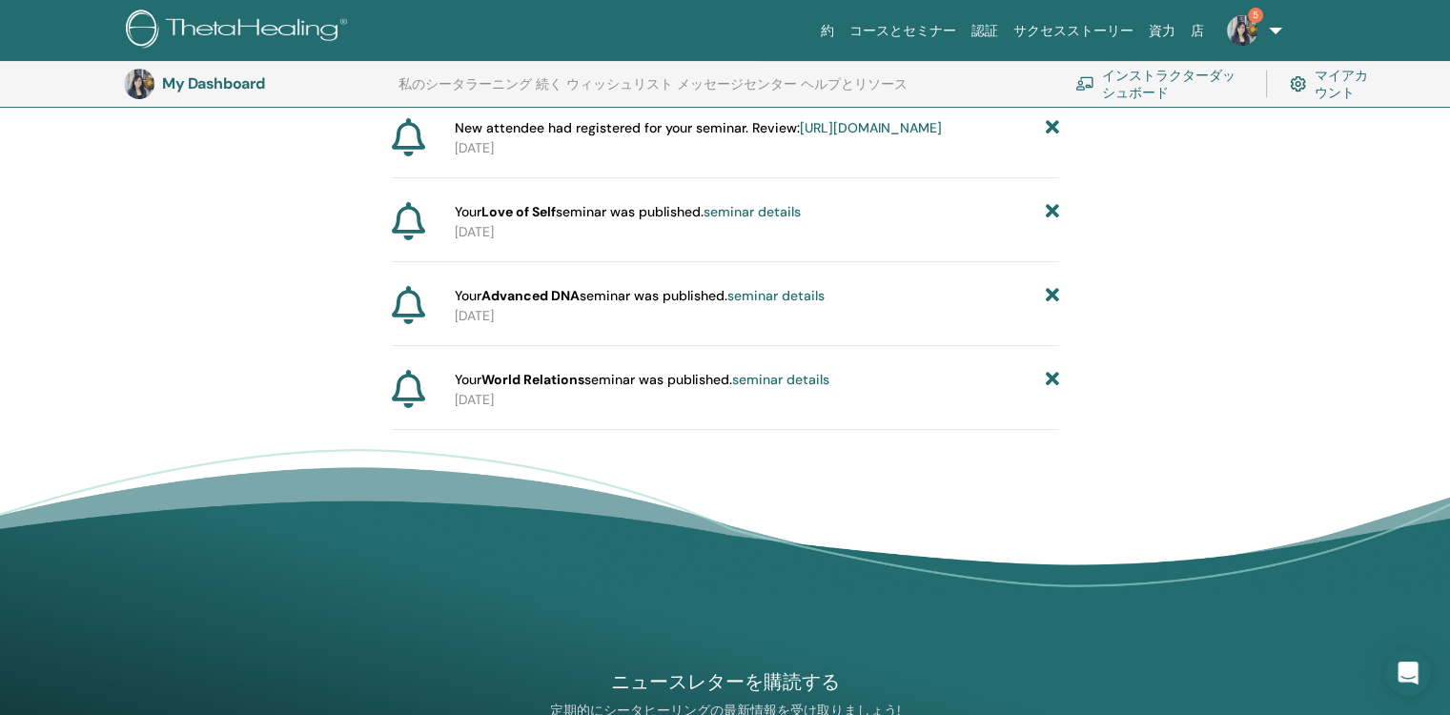 This screenshot has height=715, width=1450. Describe the element at coordinates (239, 31) in the screenshot. I see `img: logo.png` at that location.